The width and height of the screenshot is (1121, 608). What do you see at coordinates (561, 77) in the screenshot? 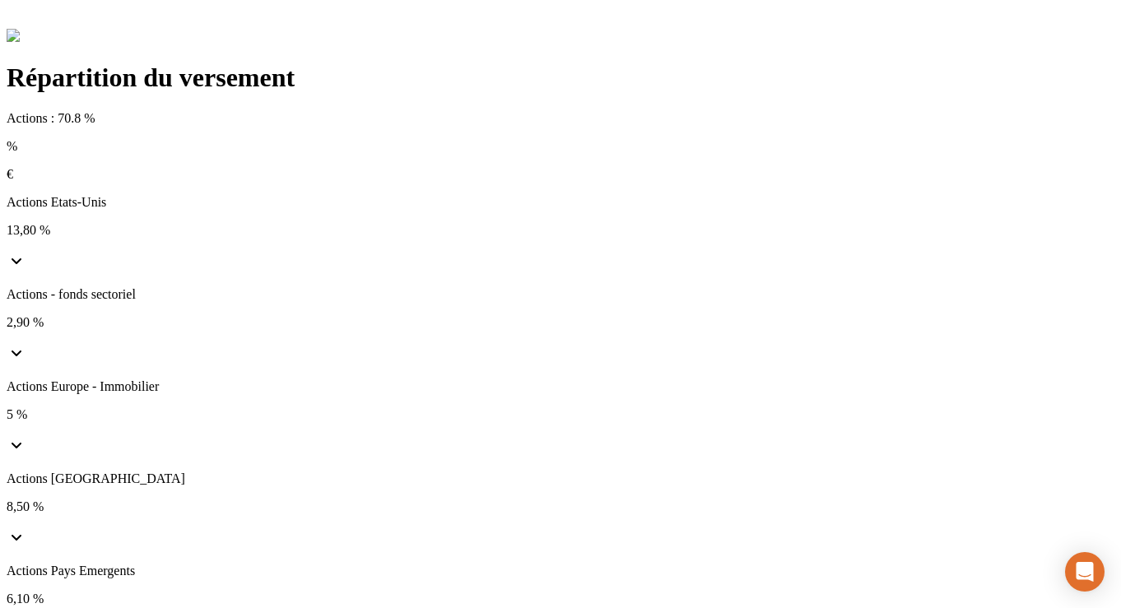
I see `h1: Répartition du versement` at bounding box center [561, 77].